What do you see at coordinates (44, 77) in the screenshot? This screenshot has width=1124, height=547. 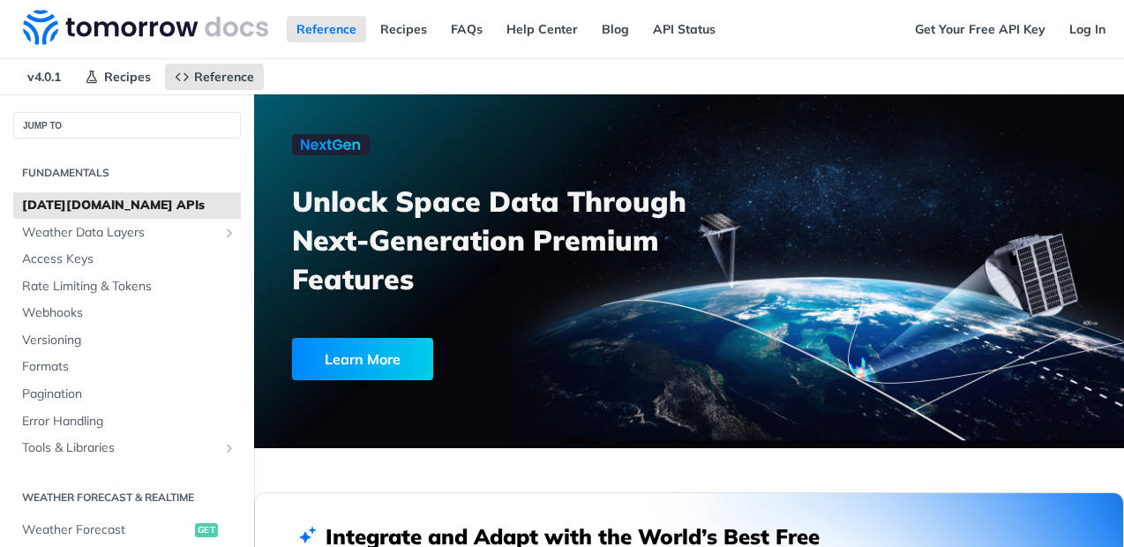 I see `span: v4.0.1` at bounding box center [44, 77].